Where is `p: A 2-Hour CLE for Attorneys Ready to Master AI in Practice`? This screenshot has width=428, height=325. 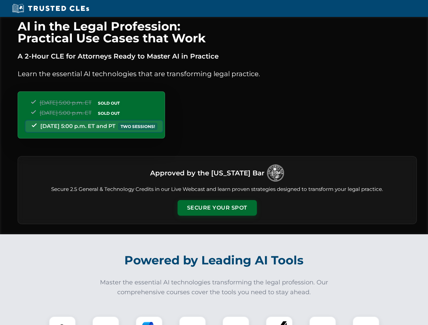
p: A 2-Hour CLE for Attorneys Ready to Master AI in Practice is located at coordinates (217, 56).